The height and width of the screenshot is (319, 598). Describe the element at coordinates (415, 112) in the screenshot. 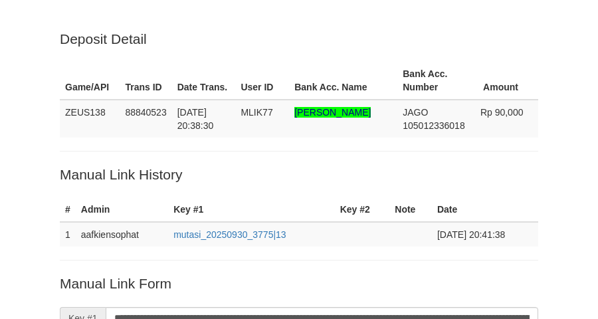

I see `span: JAGO` at that location.